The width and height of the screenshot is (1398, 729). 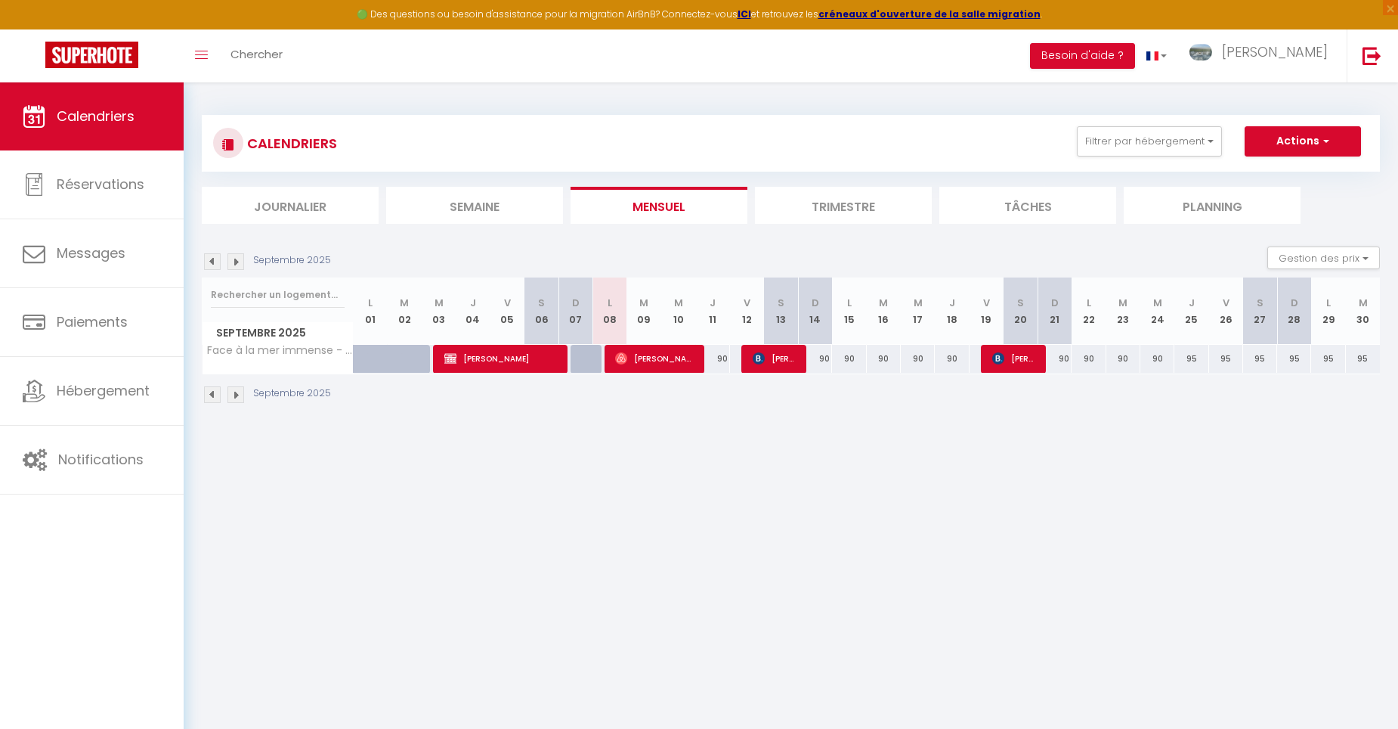 I want to click on span: Messages, so click(x=91, y=252).